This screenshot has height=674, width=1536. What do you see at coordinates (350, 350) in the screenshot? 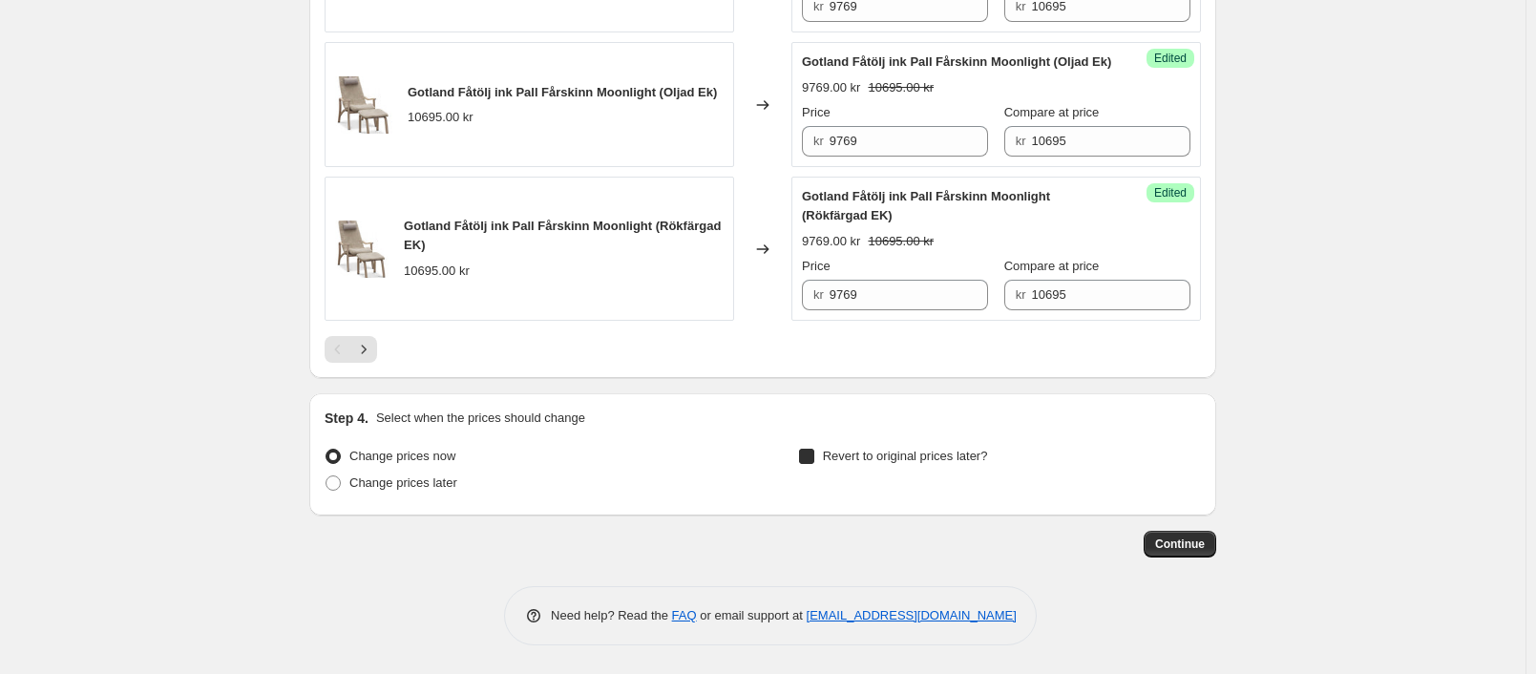
I see `nav: Pagination` at bounding box center [350, 350].